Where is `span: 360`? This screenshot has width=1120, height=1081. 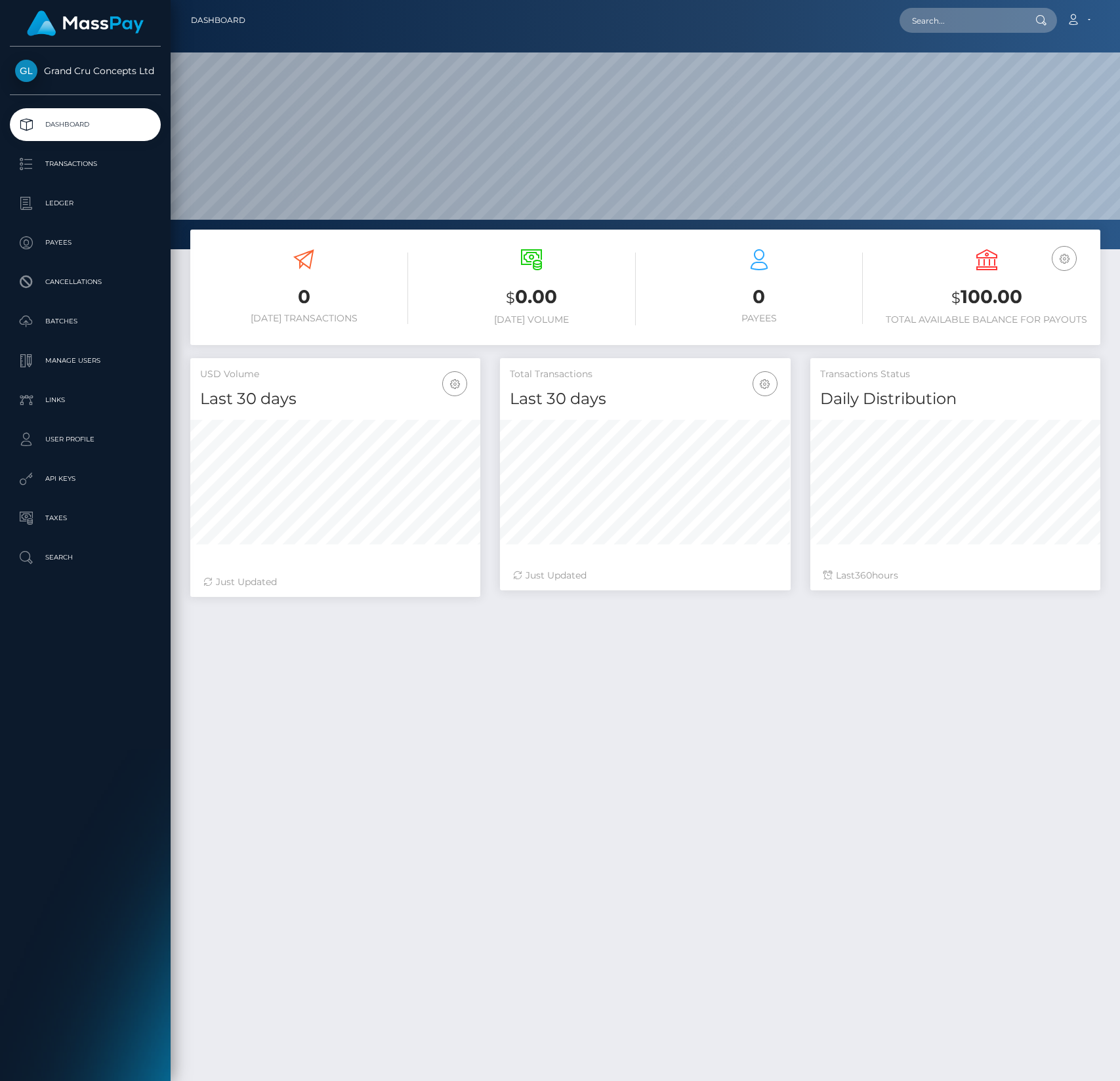 span: 360 is located at coordinates (863, 575).